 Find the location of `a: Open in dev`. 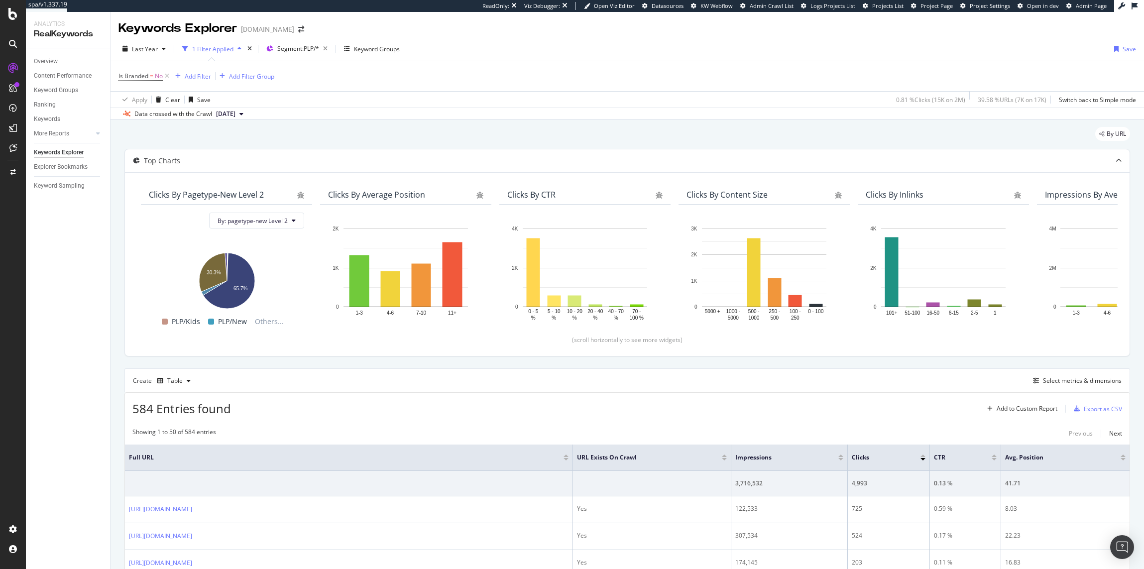

a: Open in dev is located at coordinates (1038, 6).